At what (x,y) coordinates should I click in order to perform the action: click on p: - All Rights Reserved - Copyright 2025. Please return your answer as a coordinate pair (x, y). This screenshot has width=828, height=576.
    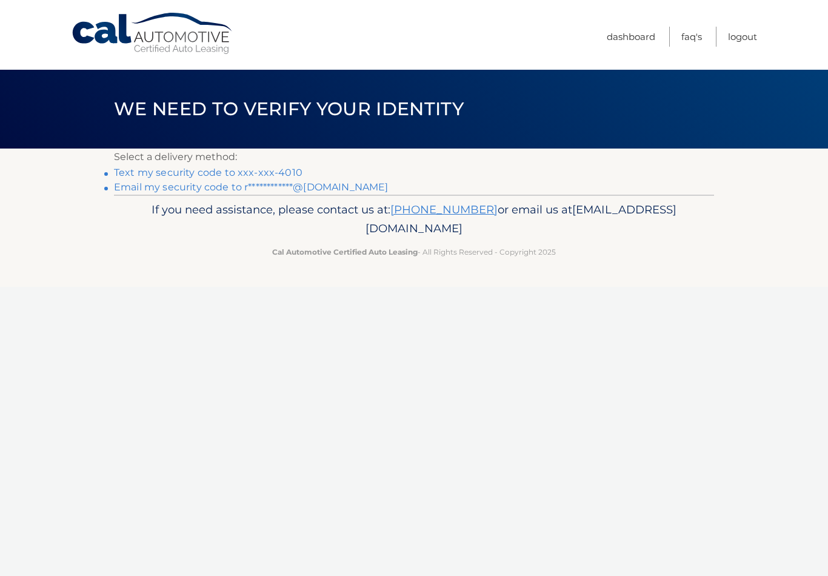
    Looking at the image, I should click on (414, 251).